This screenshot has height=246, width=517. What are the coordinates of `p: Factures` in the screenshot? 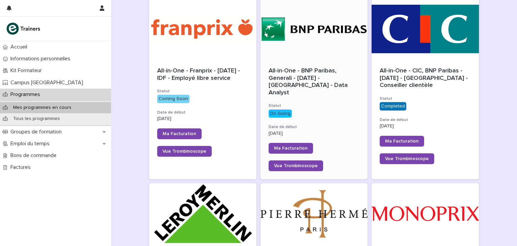 It's located at (22, 167).